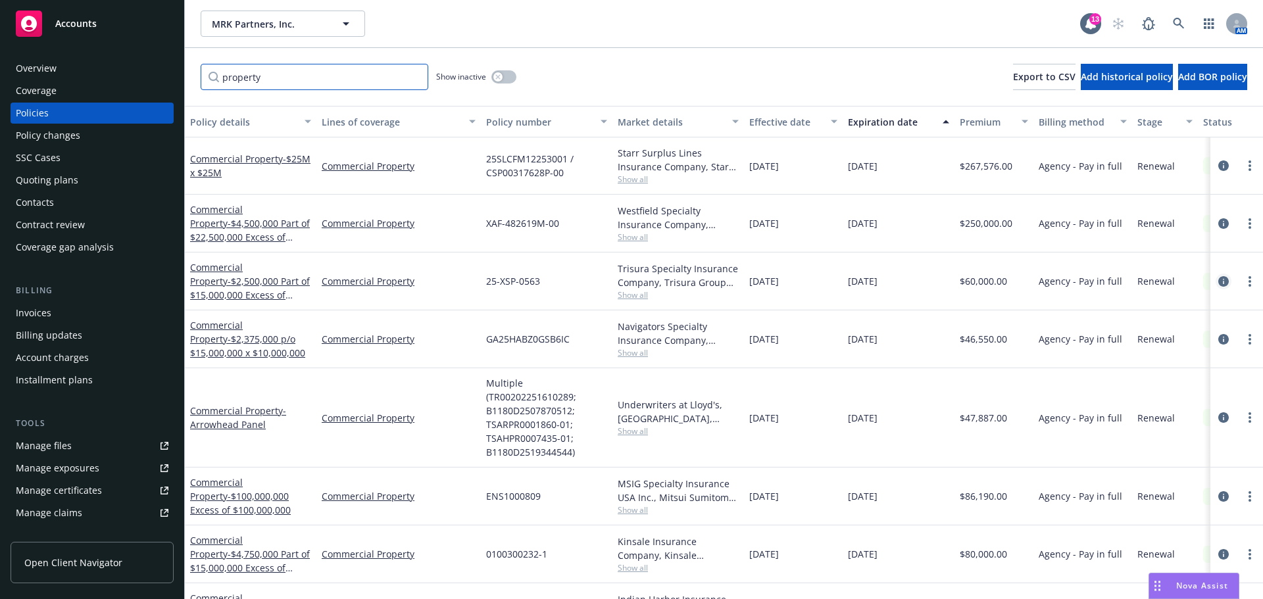 This screenshot has height=599, width=1263. What do you see at coordinates (984, 554) in the screenshot?
I see `span: $80,000.00` at bounding box center [984, 554].